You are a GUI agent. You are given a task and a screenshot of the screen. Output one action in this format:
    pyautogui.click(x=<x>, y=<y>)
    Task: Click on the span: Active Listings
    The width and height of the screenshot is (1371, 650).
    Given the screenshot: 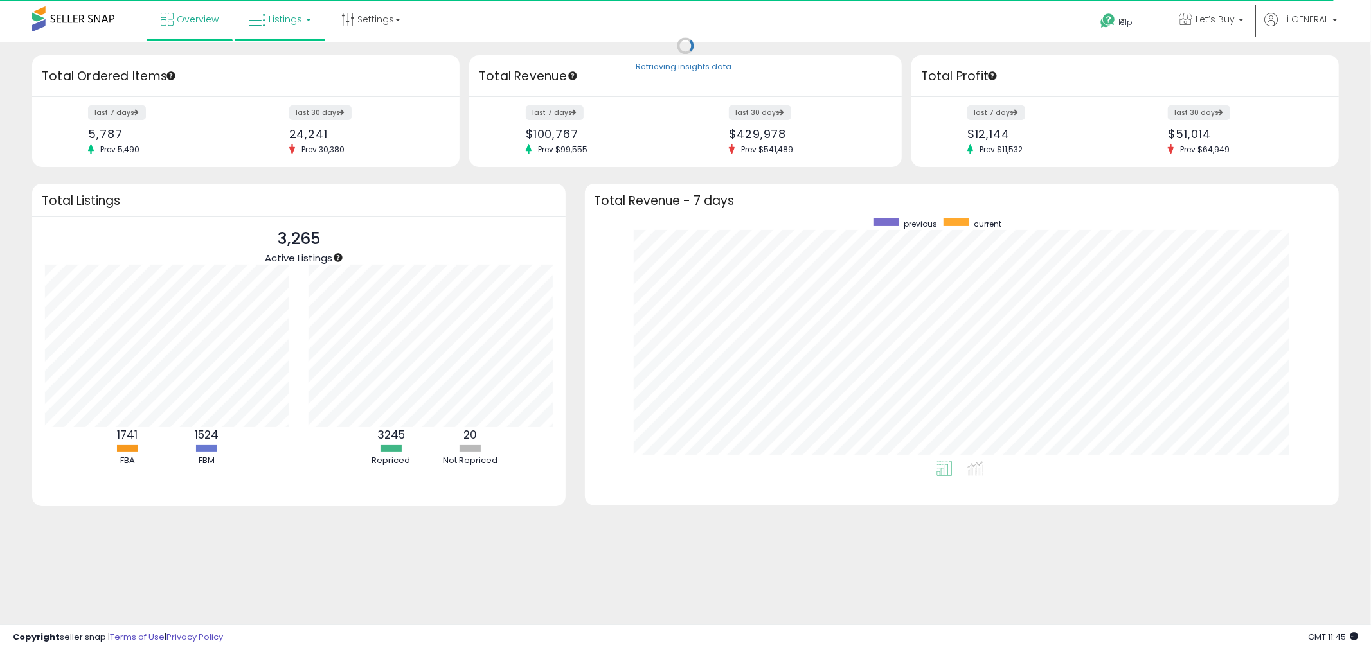 What is the action you would take?
    pyautogui.click(x=298, y=258)
    